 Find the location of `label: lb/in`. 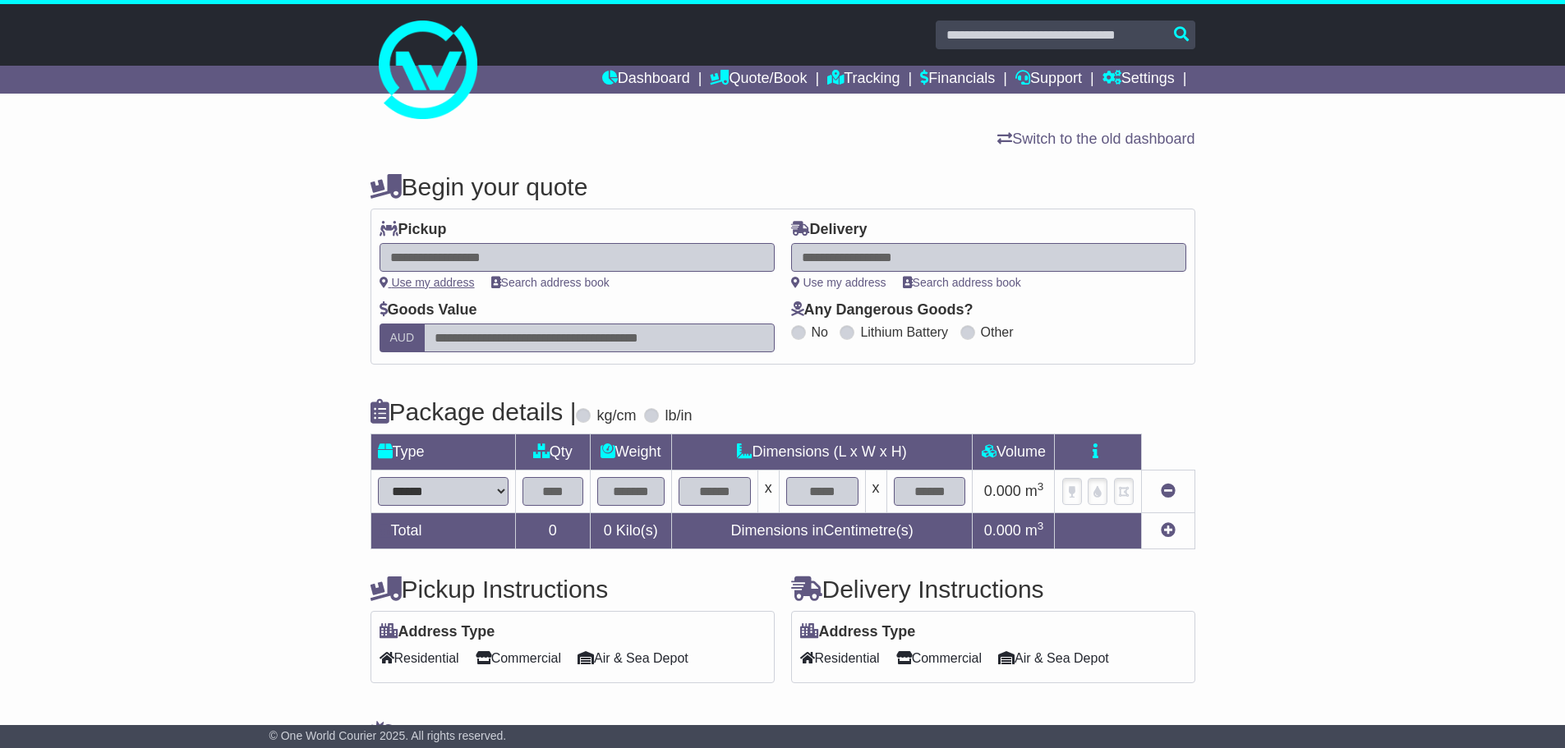

label: lb/in is located at coordinates (678, 416).